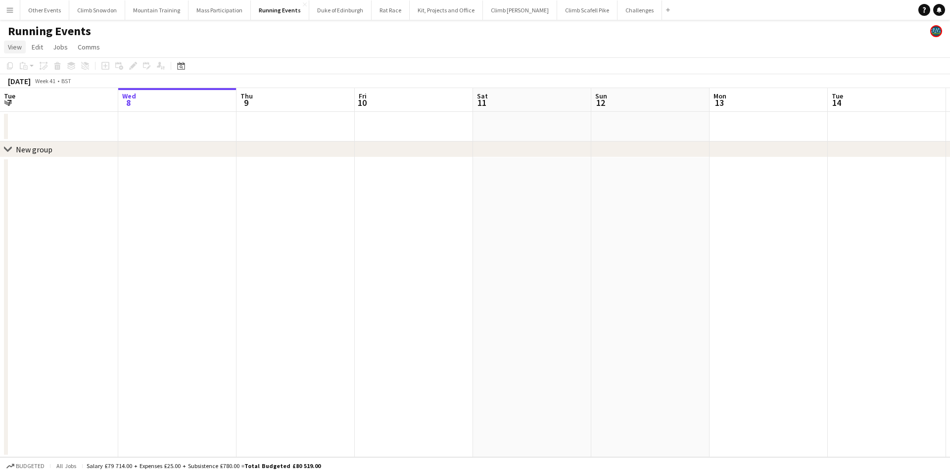 The height and width of the screenshot is (474, 950). I want to click on span: Total Budgeted £80 519.00, so click(283, 466).